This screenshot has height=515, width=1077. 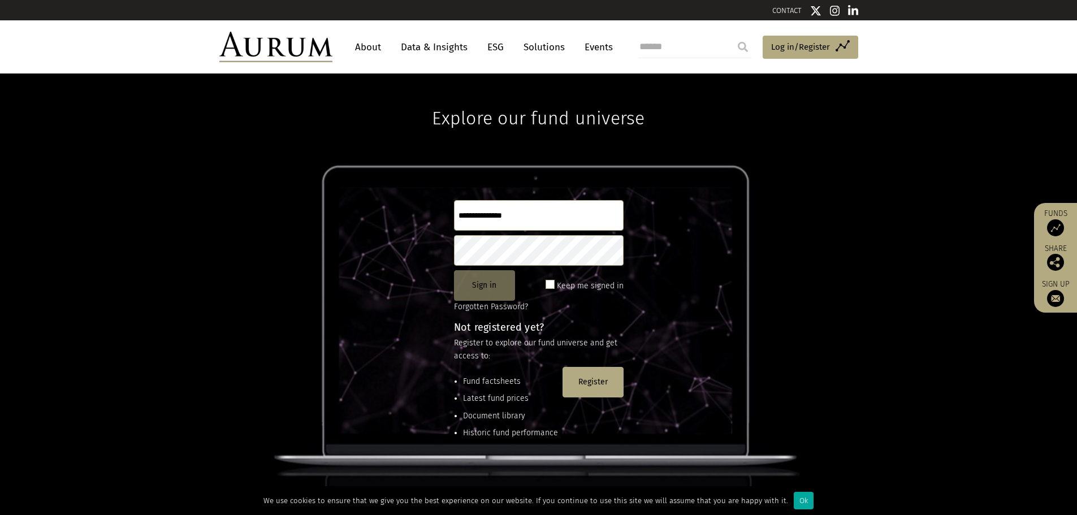 What do you see at coordinates (835, 11) in the screenshot?
I see `img: Instagram icon` at bounding box center [835, 11].